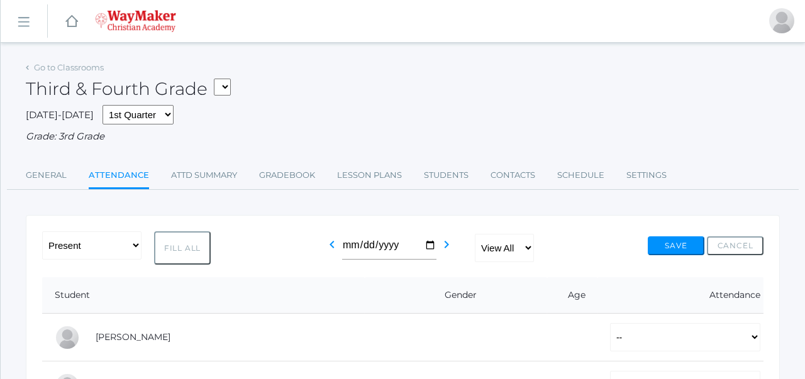  What do you see at coordinates (119, 176) in the screenshot?
I see `a: Attendance` at bounding box center [119, 176].